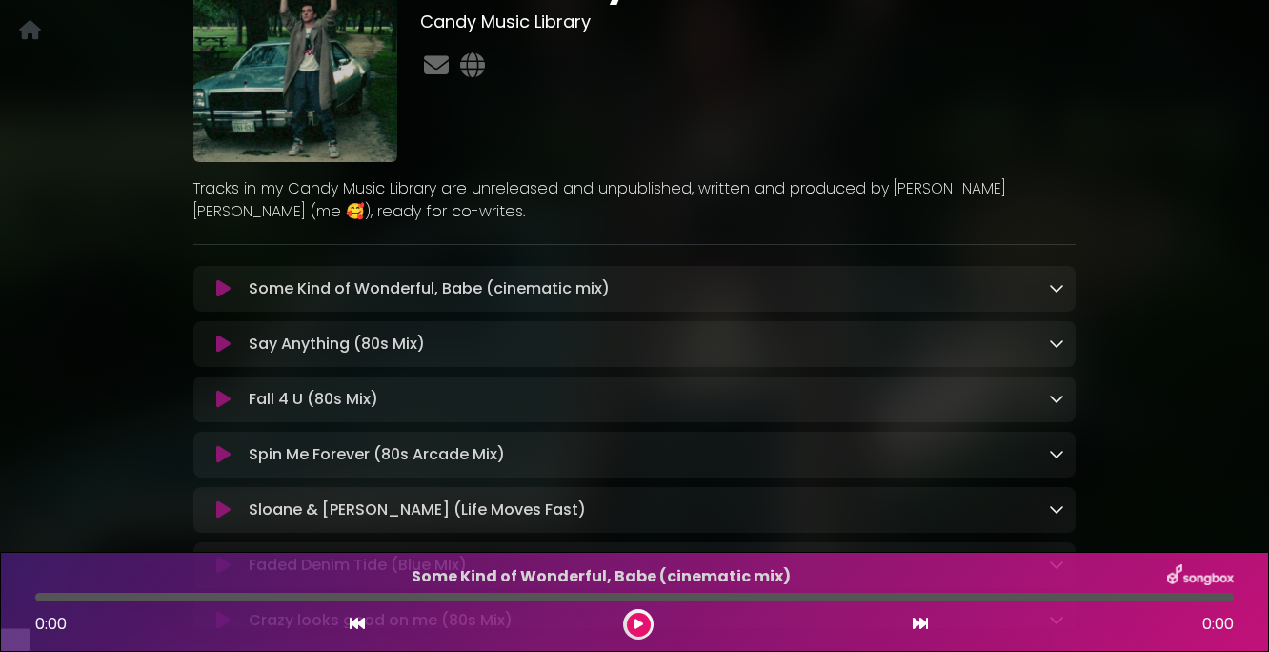  What do you see at coordinates (649, 344) in the screenshot?
I see `p: Say Anything (80s Mix)` at bounding box center [649, 344].